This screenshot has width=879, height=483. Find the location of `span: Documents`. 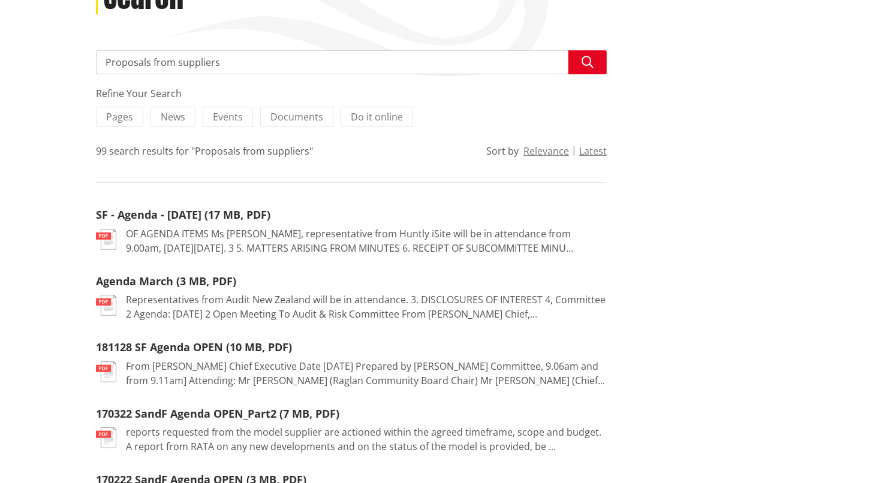

span: Documents is located at coordinates (297, 117).